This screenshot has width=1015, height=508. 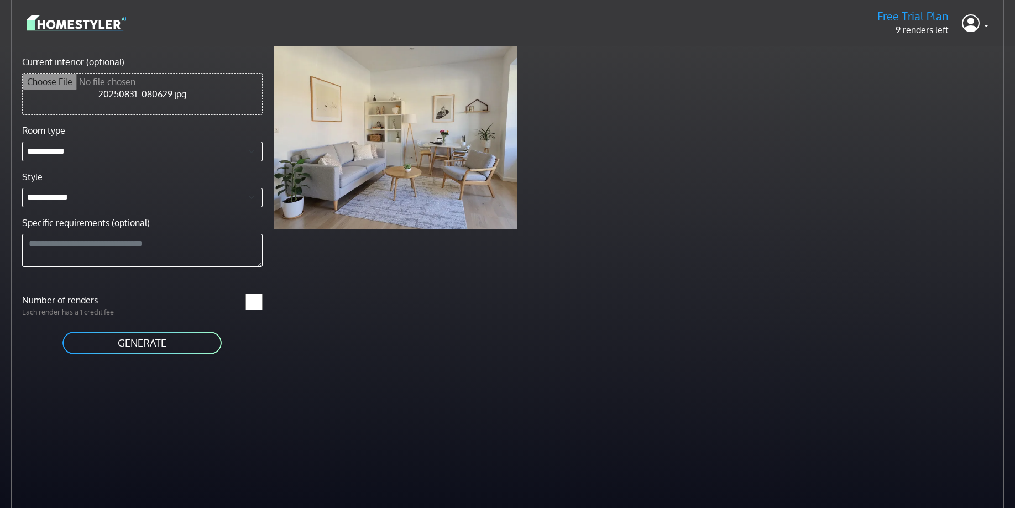 What do you see at coordinates (76, 23) in the screenshot?
I see `img: logo-3de290ba35641baa71223ecac5eacb59cb85b4c7fdf211dc9aaecaaee71ea2f8.svg` at bounding box center [76, 23].